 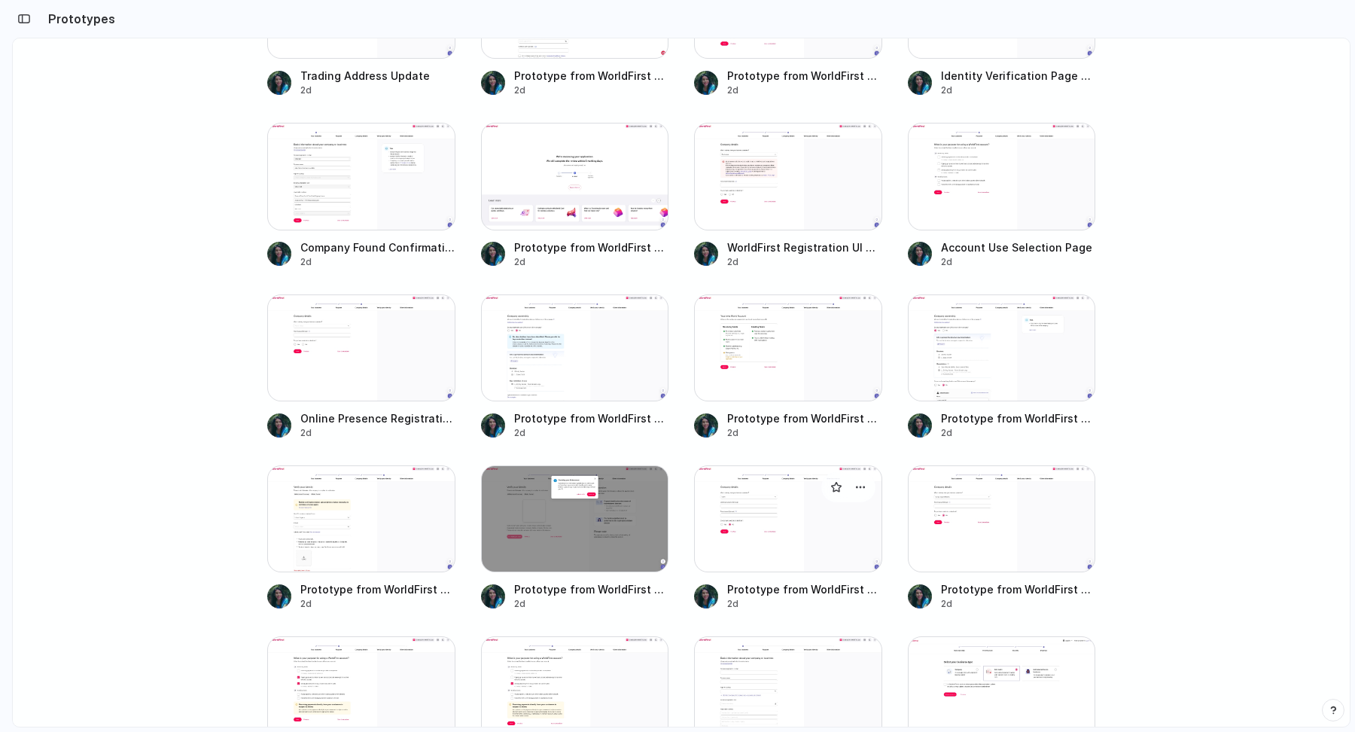 What do you see at coordinates (788, 367) in the screenshot?
I see `a: Prototype from WorldFirst Registration v24Prototype from WorldFirst Registration v242d` at bounding box center [788, 367].